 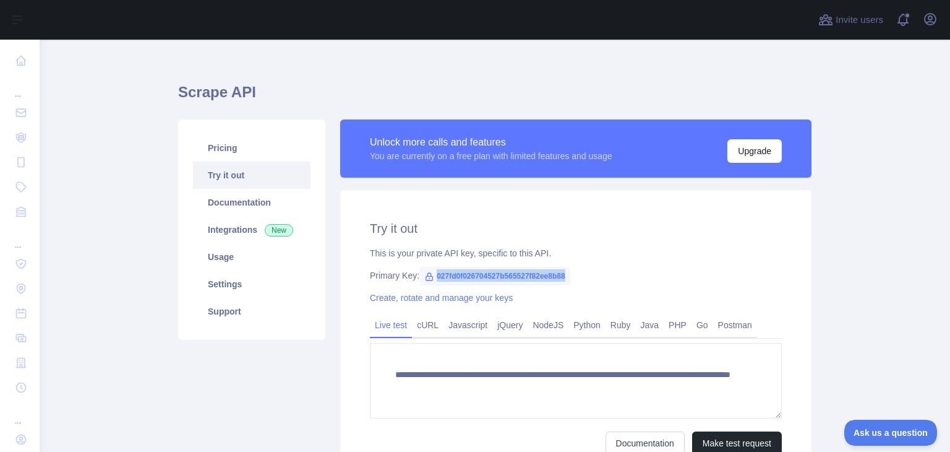 What do you see at coordinates (851, 20) in the screenshot?
I see `button: Invite users` at bounding box center [851, 20].